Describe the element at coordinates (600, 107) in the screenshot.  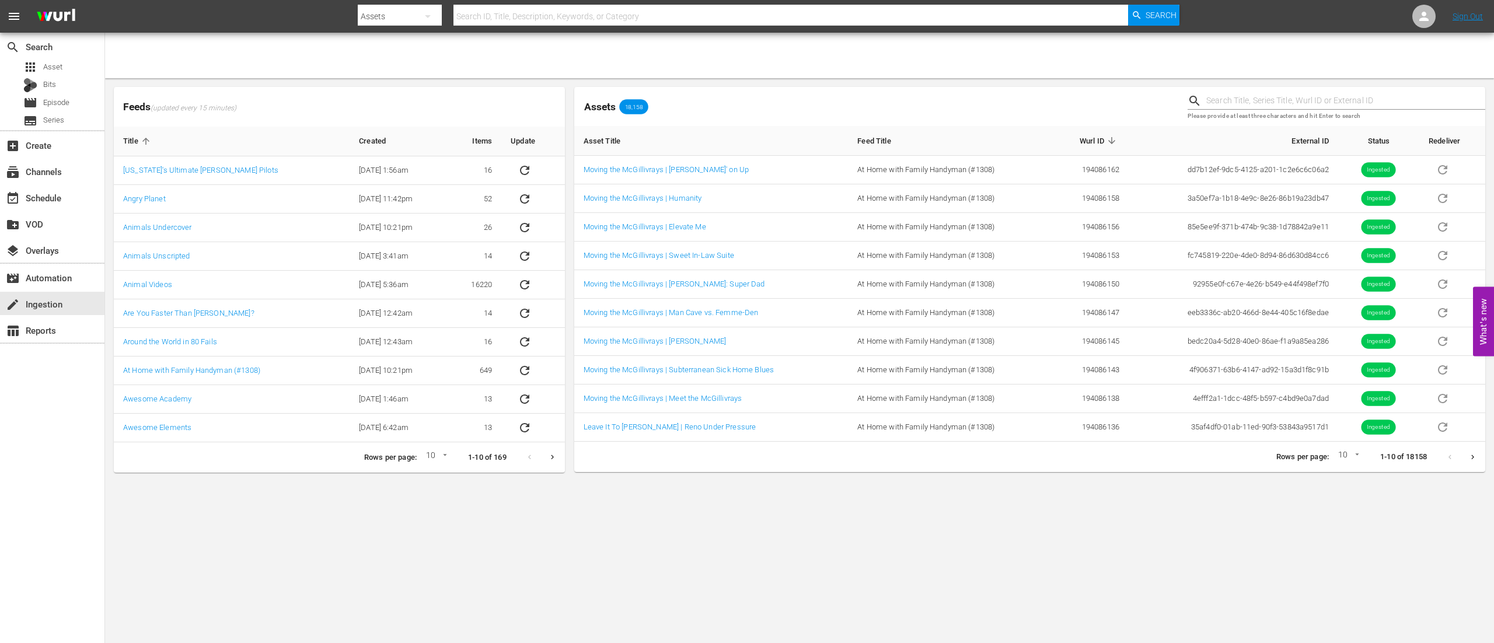
I see `span: Assets` at that location.